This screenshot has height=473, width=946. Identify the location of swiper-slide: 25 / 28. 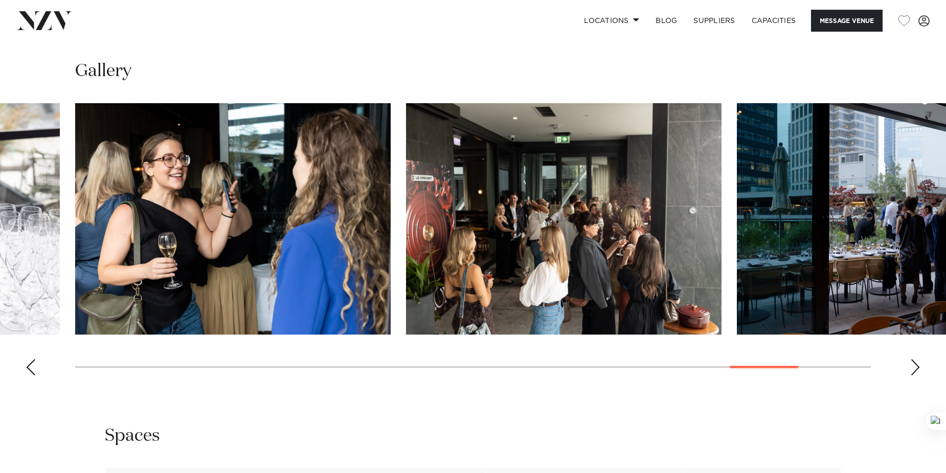
(563, 219).